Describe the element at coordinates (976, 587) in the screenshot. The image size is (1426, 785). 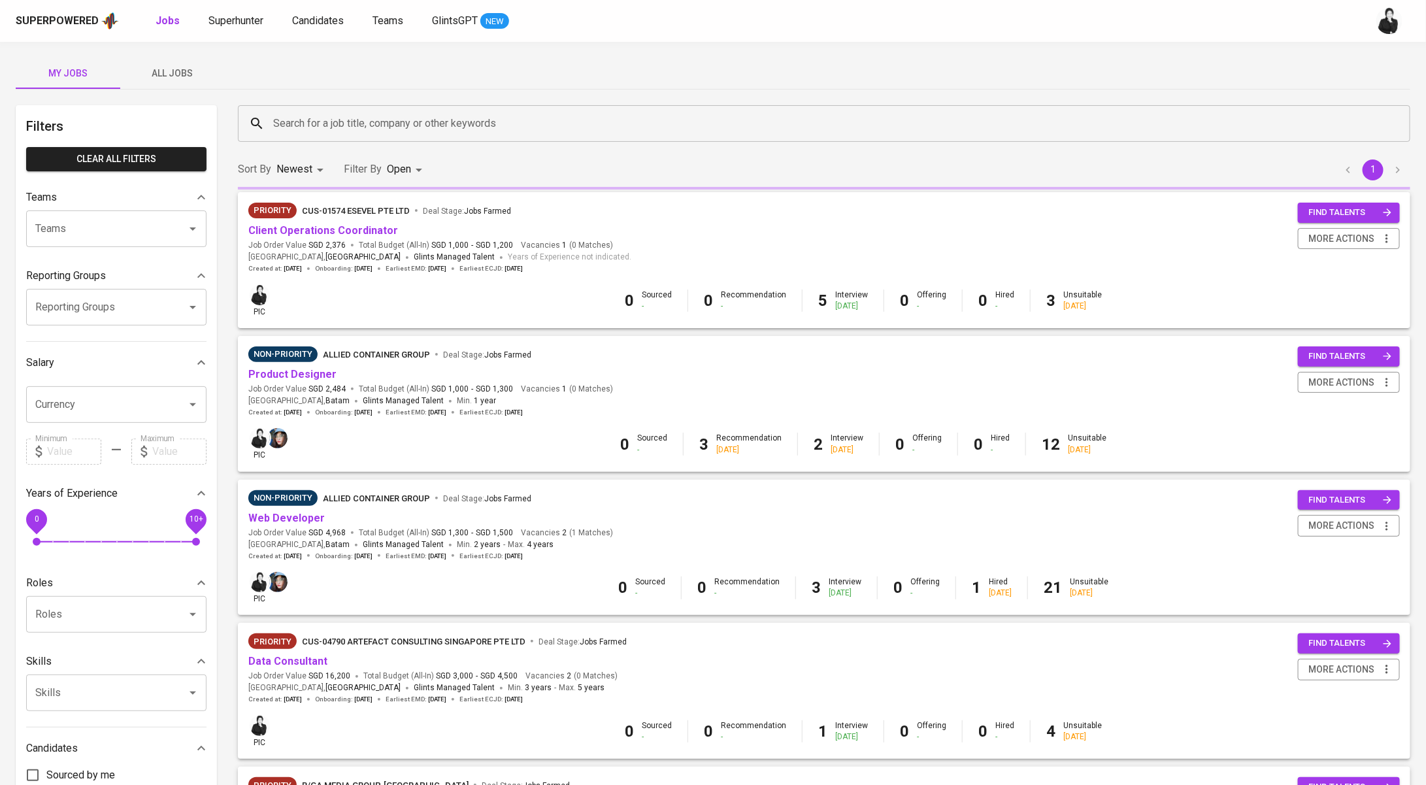
I see `b: 1` at that location.